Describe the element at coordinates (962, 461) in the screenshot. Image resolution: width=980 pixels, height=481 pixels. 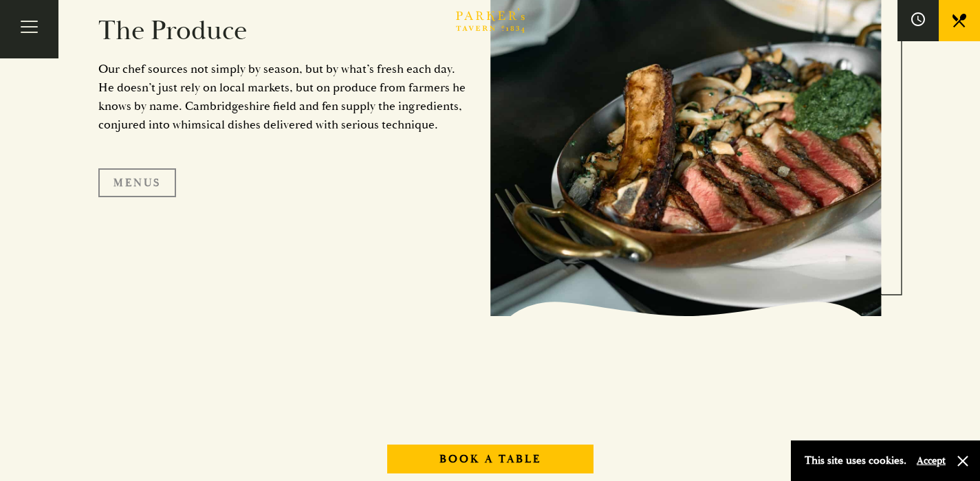
I see `button: Close and accept` at that location.